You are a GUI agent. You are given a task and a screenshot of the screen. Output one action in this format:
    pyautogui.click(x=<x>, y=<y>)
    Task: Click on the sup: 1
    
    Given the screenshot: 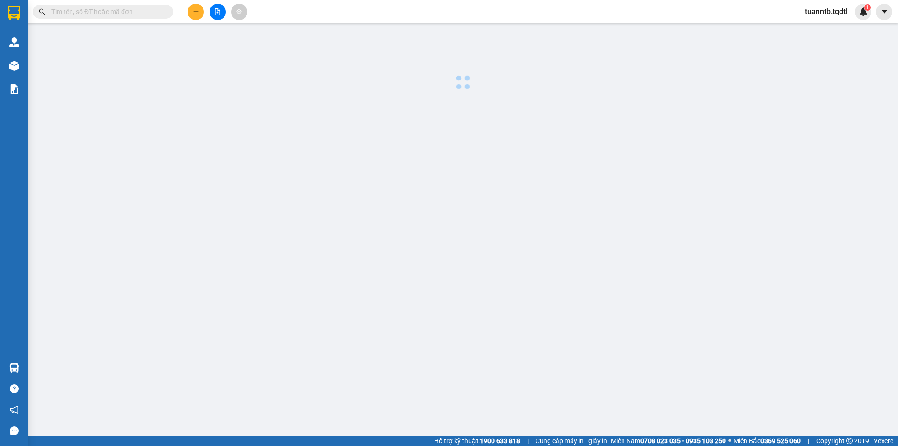 What is the action you would take?
    pyautogui.click(x=868, y=7)
    